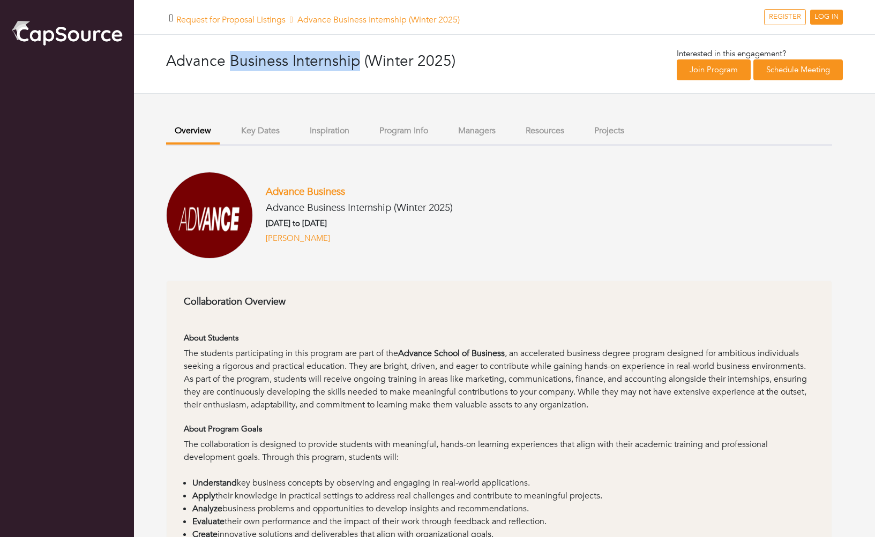 This screenshot has width=875, height=537. What do you see at coordinates (503, 509) in the screenshot?
I see `li: business problems and opportunities to develop insights and recommendations.` at bounding box center [503, 509].